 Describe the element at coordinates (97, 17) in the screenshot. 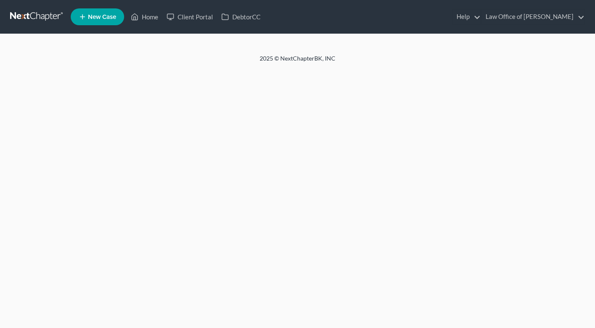

I see `new-legal-case-button: New Case` at that location.